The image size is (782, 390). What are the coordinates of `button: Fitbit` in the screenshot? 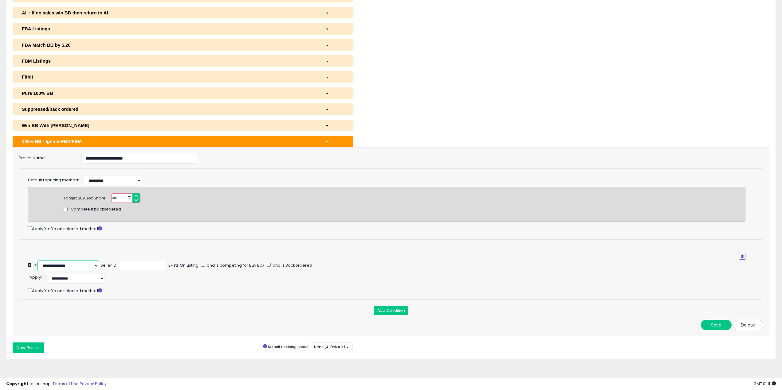 It's located at (183, 77).